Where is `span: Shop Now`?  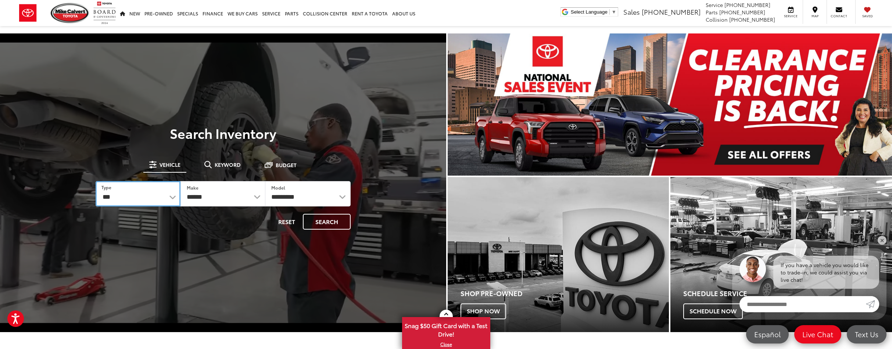
span: Shop Now is located at coordinates (484, 311).